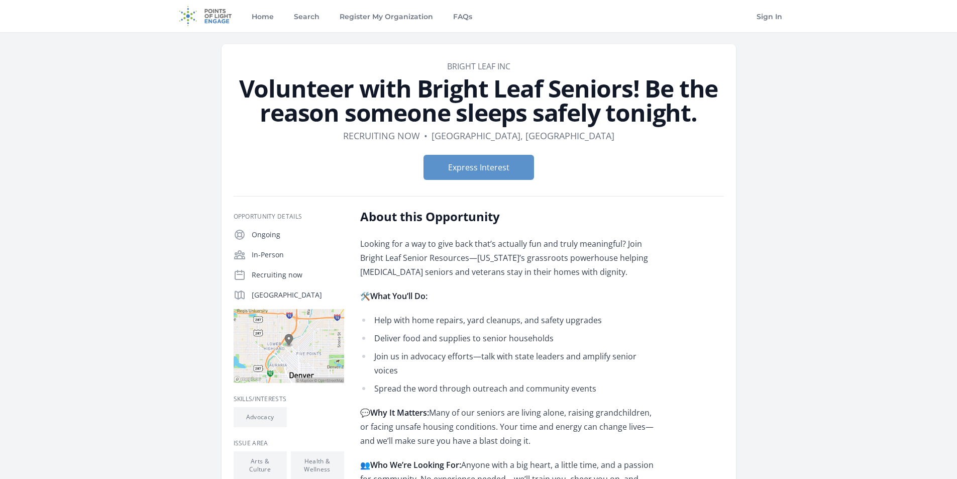 The image size is (957, 479). I want to click on a: BRIGHT LEAF INC, so click(479, 66).